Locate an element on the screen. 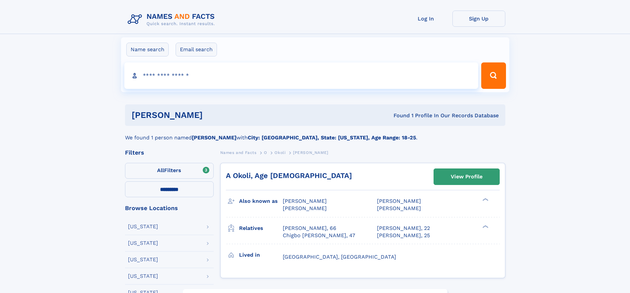  span: All is located at coordinates (160, 170).